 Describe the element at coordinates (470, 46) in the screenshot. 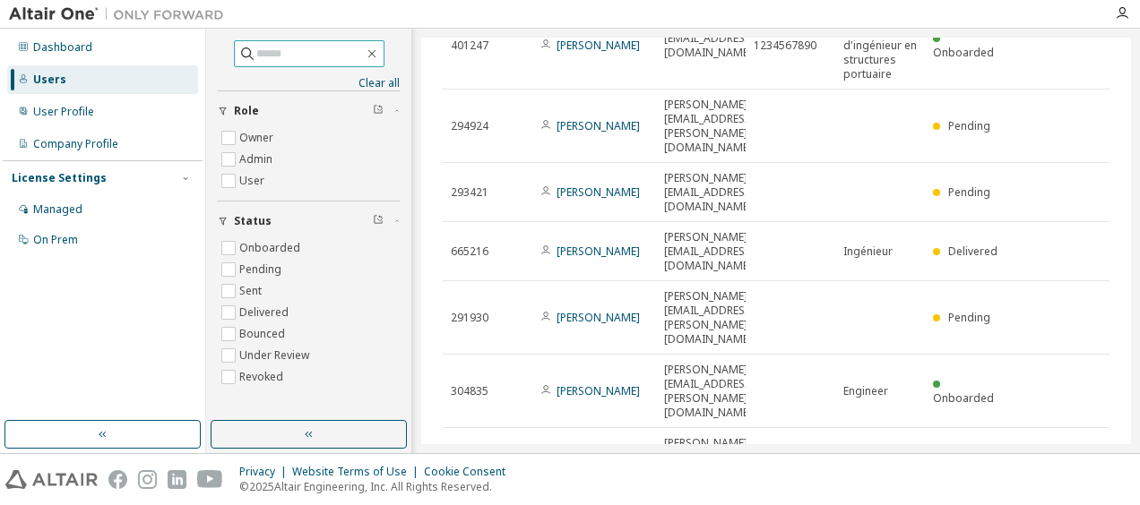

I see `span: 401247` at that location.